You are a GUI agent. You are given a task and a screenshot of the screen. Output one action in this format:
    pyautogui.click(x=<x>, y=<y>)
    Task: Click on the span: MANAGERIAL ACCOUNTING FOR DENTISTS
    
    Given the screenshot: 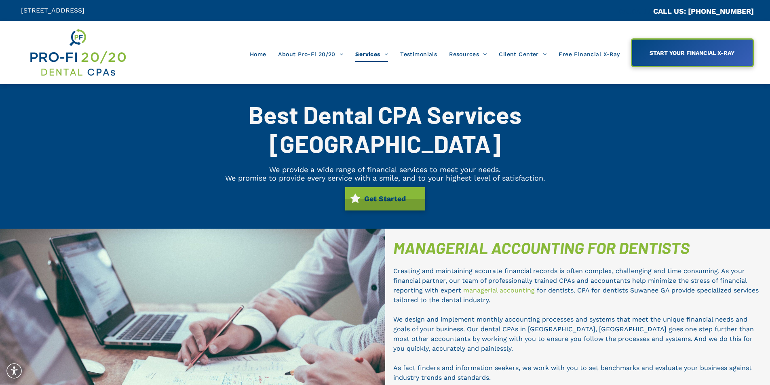 What is the action you would take?
    pyautogui.click(x=541, y=248)
    